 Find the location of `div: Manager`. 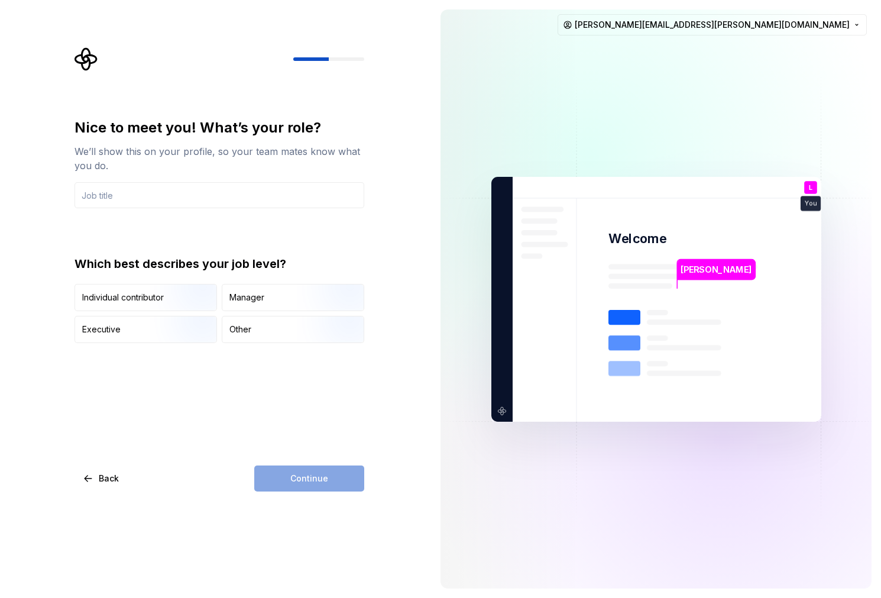

div: Manager is located at coordinates (246, 297).